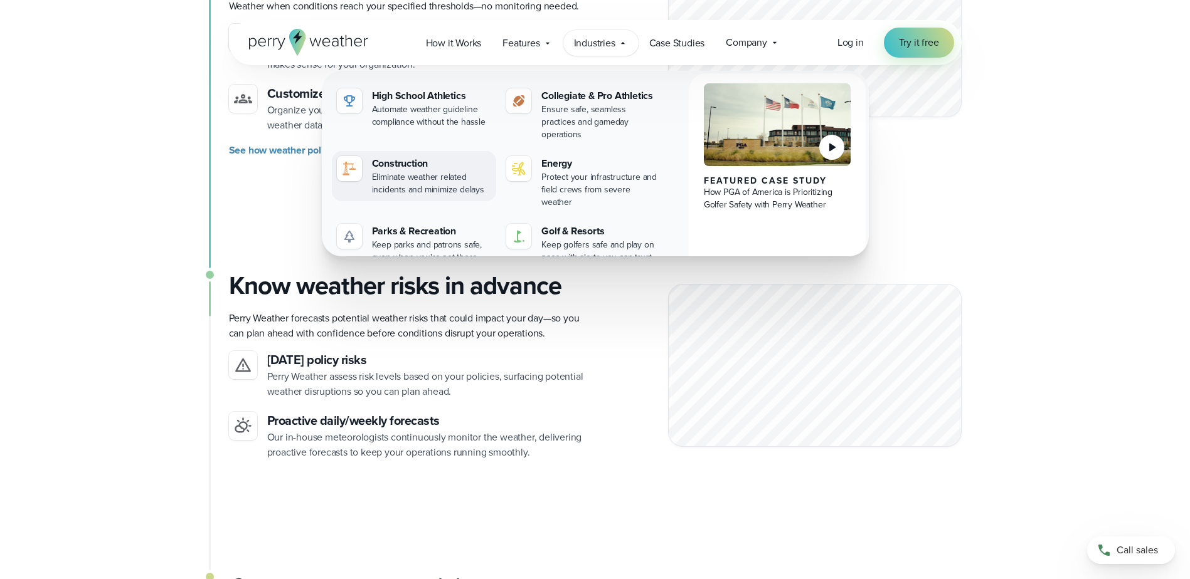 Image resolution: width=1190 pixels, height=579 pixels. Describe the element at coordinates (677, 43) in the screenshot. I see `span: Case Studies` at that location.